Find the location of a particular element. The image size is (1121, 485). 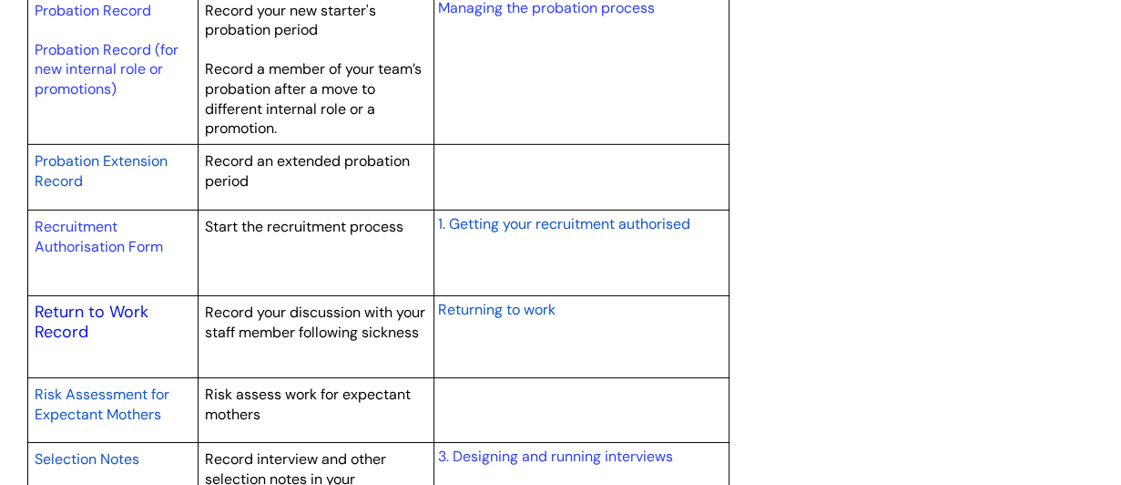

span: Probation Extension Record is located at coordinates (101, 170).